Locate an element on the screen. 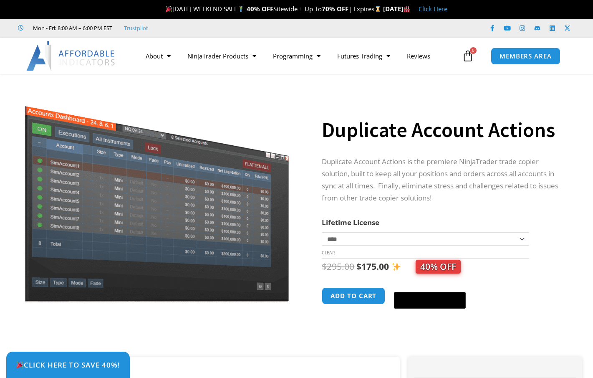  p: Duplicate Account Actions is the premiere NinjaTrader trade copier solution, built to keep all yo... is located at coordinates (444, 180).